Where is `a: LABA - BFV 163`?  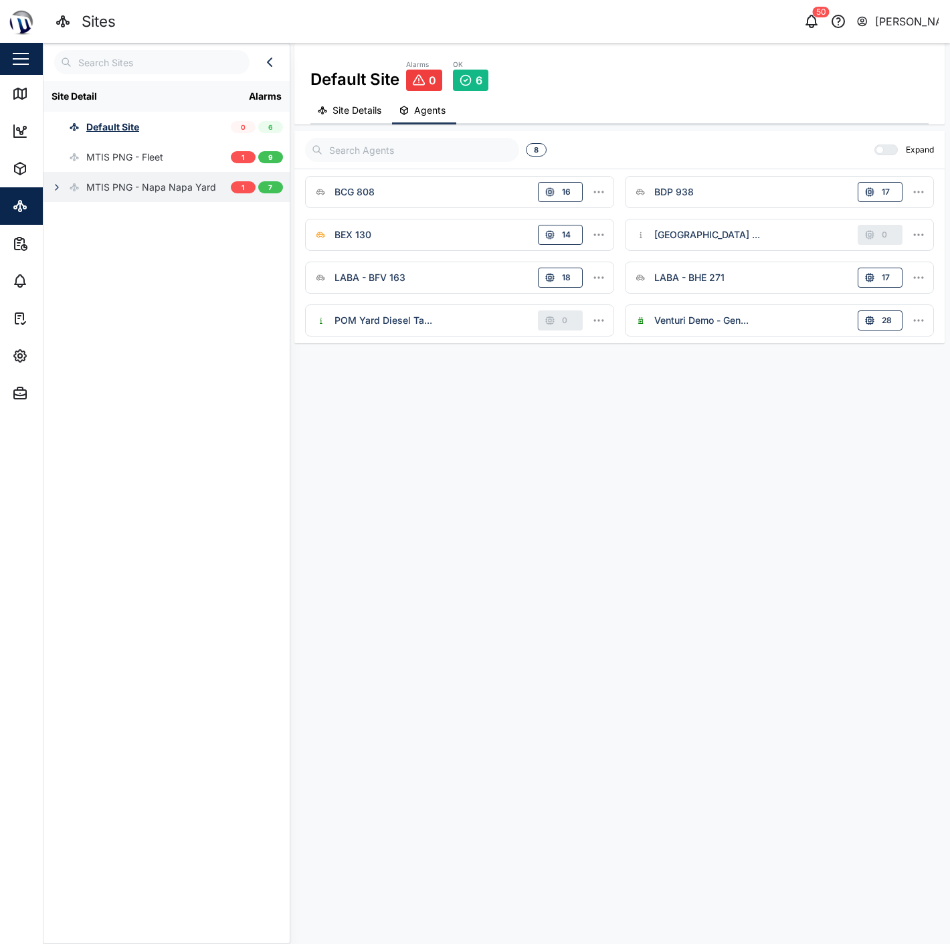 a: LABA - BFV 163 is located at coordinates (360, 278).